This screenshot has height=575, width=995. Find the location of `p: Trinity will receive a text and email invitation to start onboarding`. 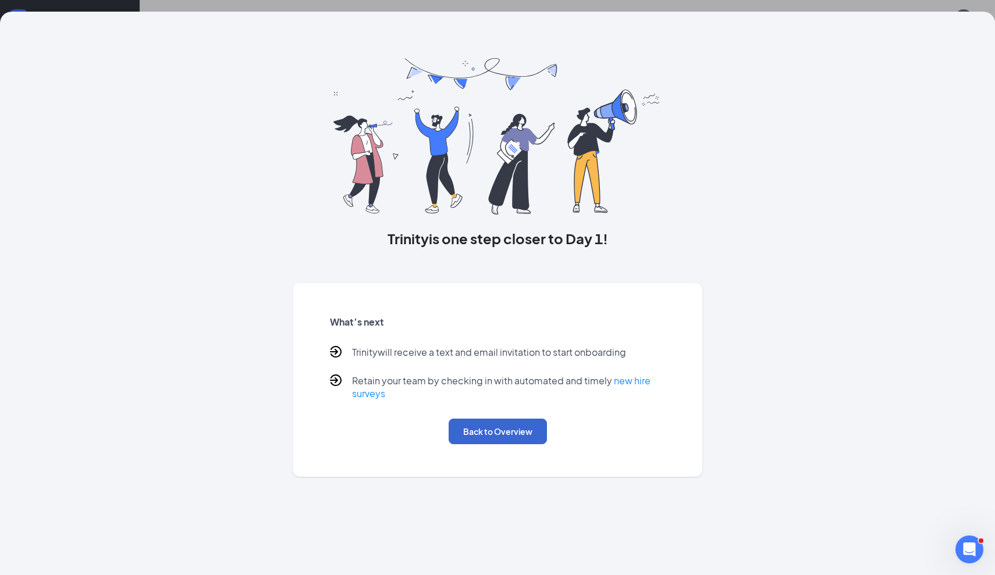

p: Trinity will receive a text and email invitation to start onboarding is located at coordinates (489, 353).